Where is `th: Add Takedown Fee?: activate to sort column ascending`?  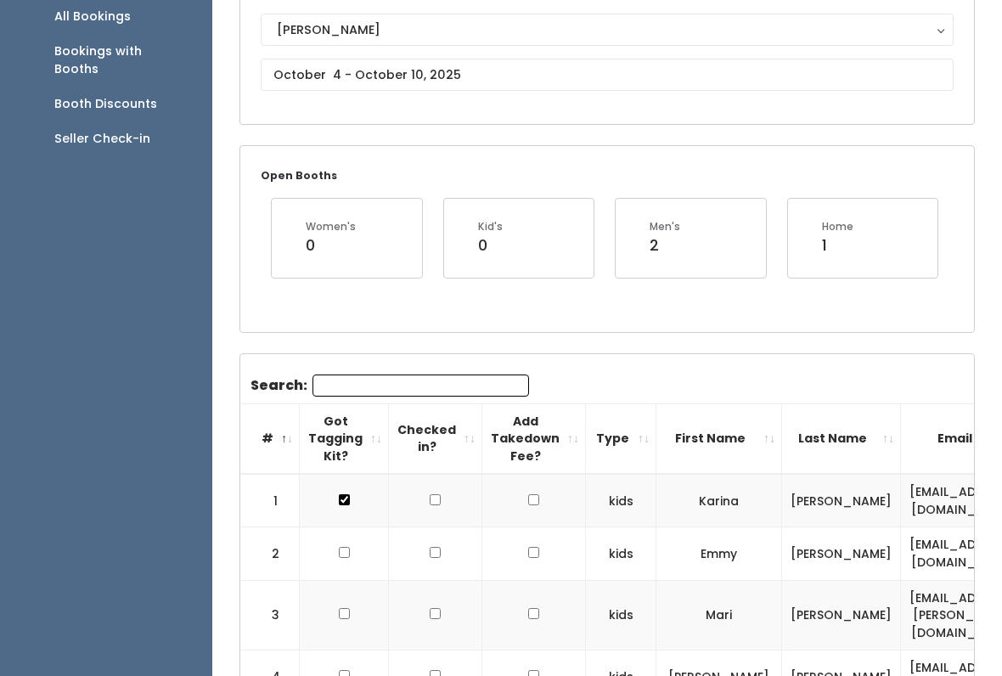 th: Add Takedown Fee?: activate to sort column ascending is located at coordinates (534, 439).